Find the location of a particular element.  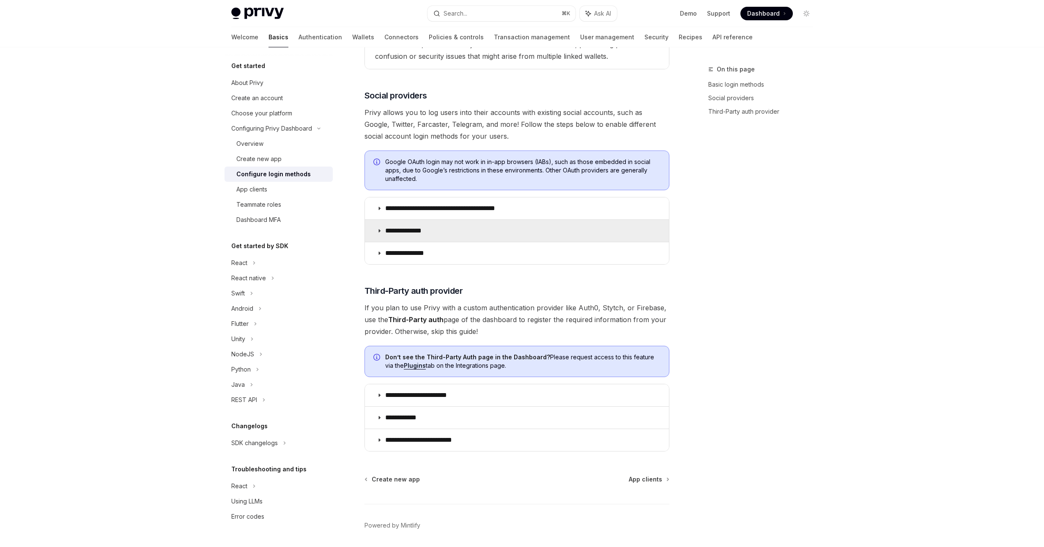

a: Demo is located at coordinates (688, 14).